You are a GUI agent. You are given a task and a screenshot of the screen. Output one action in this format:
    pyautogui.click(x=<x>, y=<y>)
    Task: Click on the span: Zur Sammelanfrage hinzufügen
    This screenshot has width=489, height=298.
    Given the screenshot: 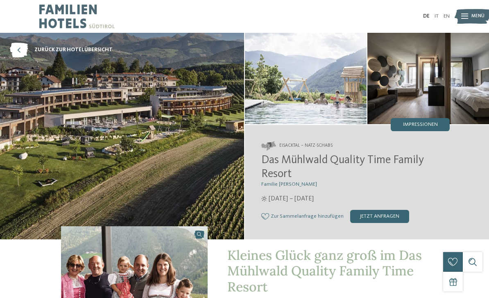 What is the action you would take?
    pyautogui.click(x=307, y=216)
    